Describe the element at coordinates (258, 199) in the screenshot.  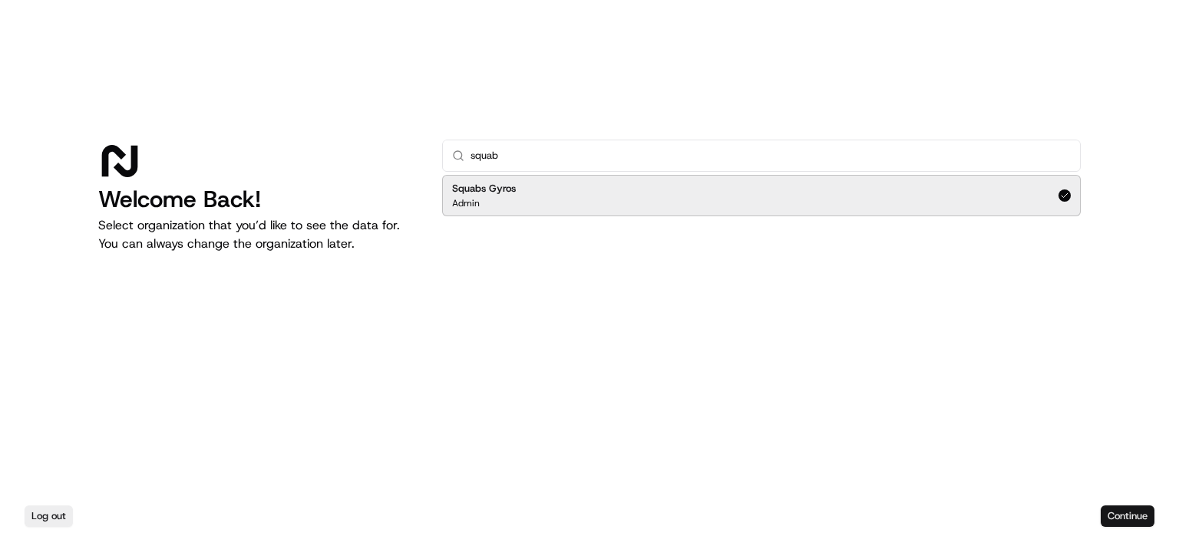
I see `h1: Welcome Back!` at that location.